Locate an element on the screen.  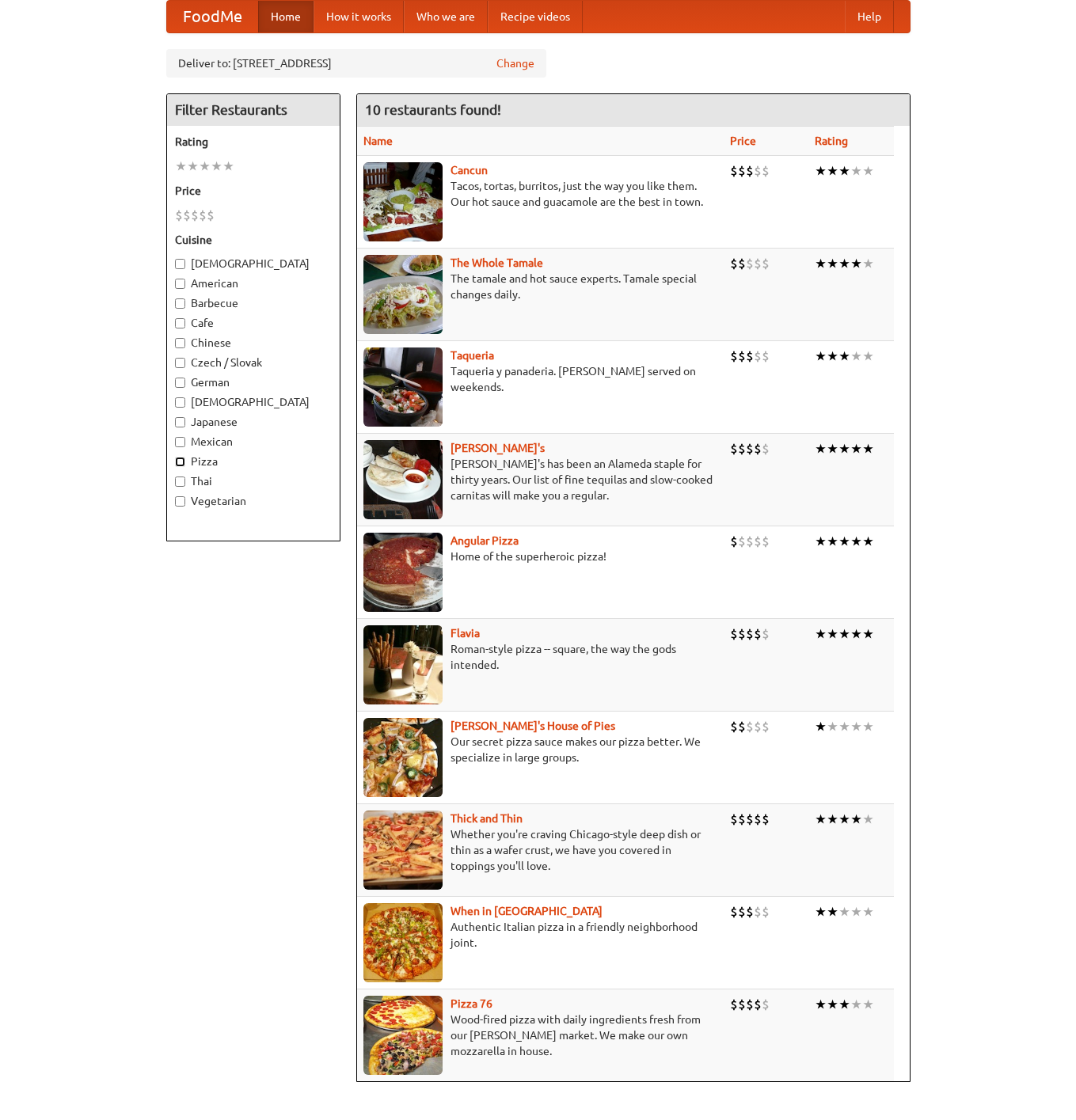
label: Czech / Slovak is located at coordinates (253, 363).